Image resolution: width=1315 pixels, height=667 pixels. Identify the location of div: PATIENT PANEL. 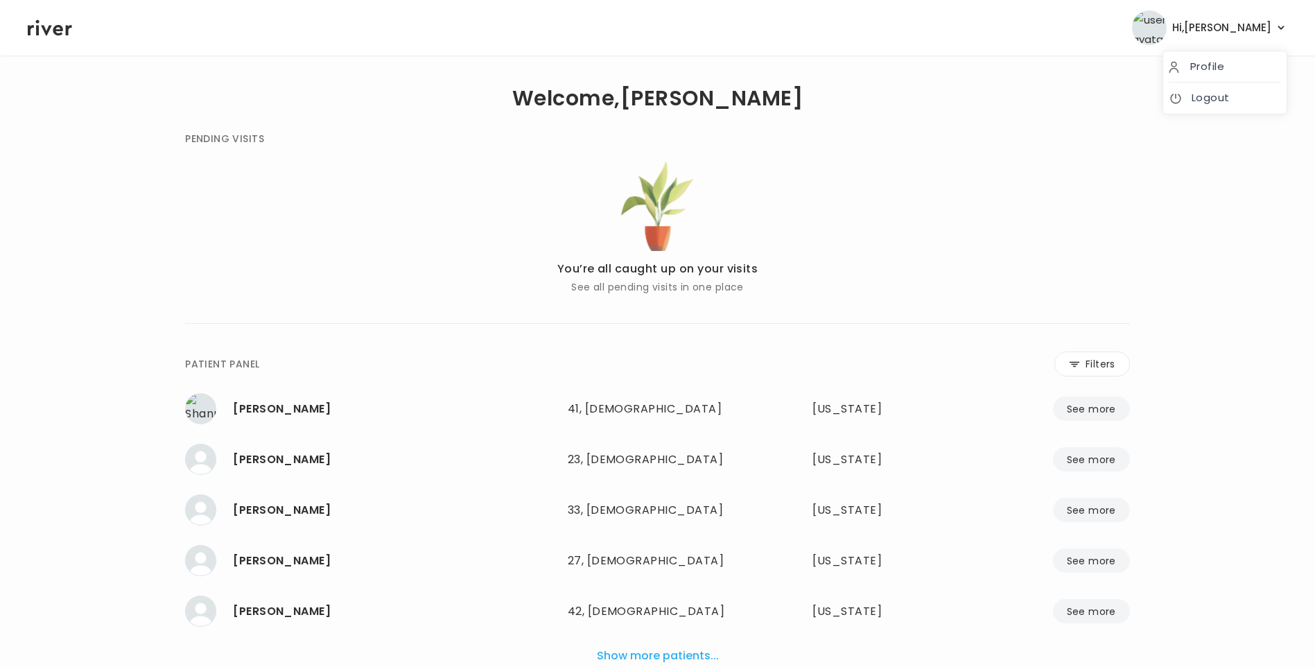
(222, 364).